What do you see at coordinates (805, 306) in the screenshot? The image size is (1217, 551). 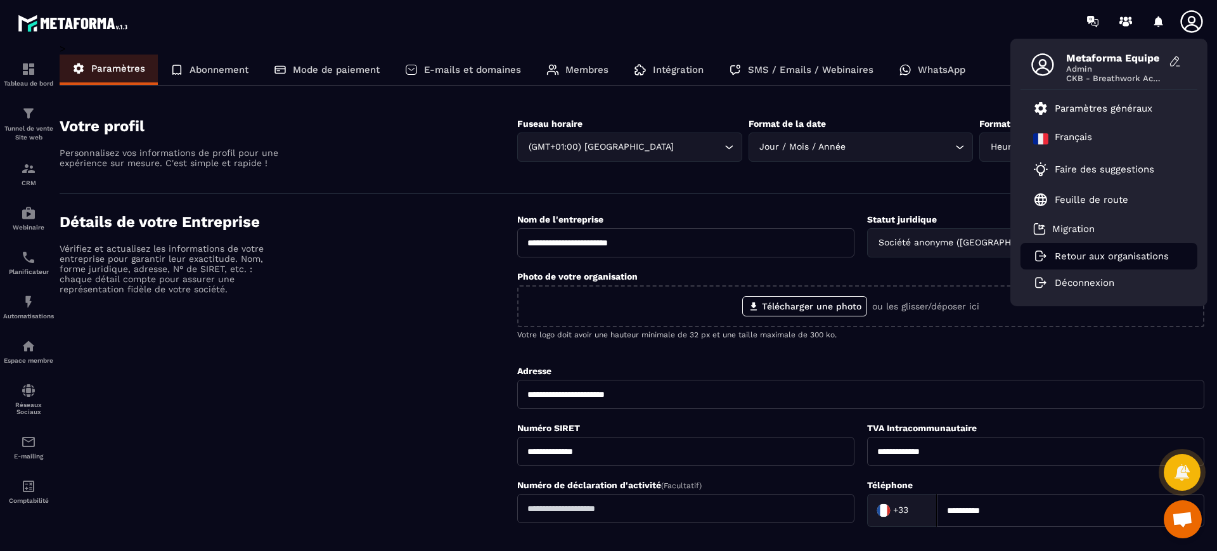 I see `label: Télécharger une photo` at bounding box center [805, 306].